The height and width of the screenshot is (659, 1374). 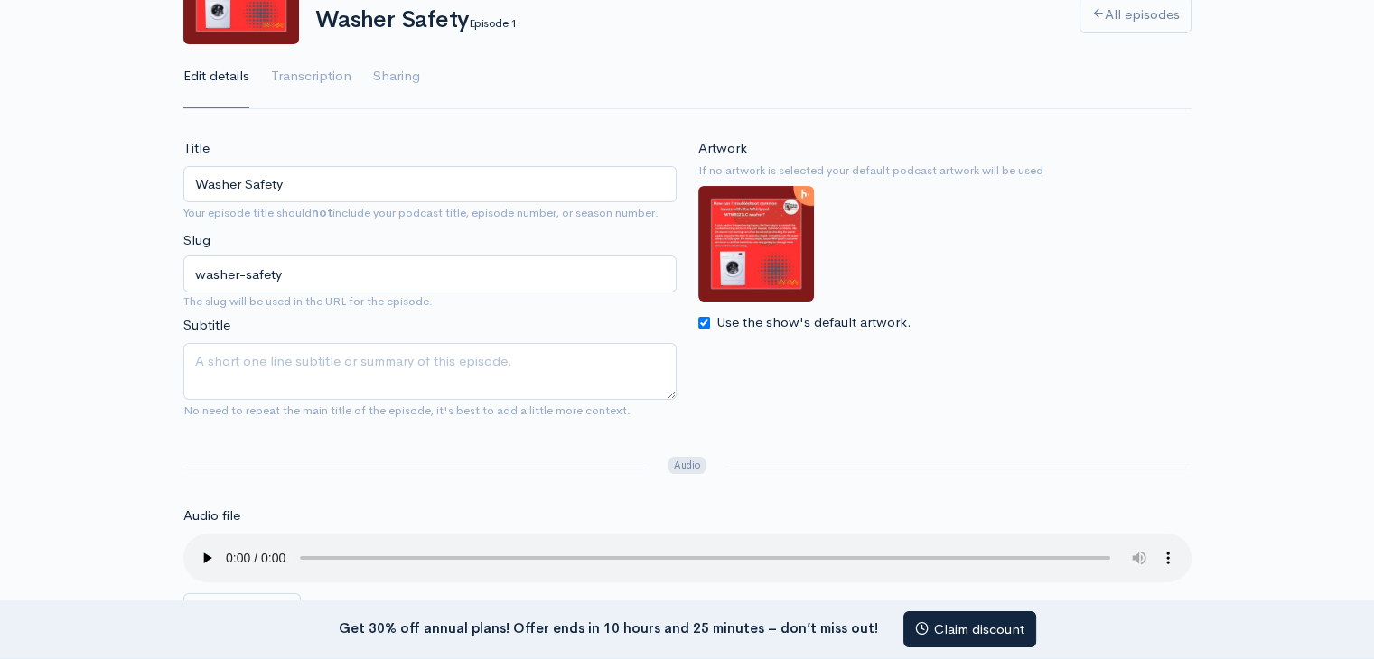 I want to click on label: Slug, so click(x=197, y=240).